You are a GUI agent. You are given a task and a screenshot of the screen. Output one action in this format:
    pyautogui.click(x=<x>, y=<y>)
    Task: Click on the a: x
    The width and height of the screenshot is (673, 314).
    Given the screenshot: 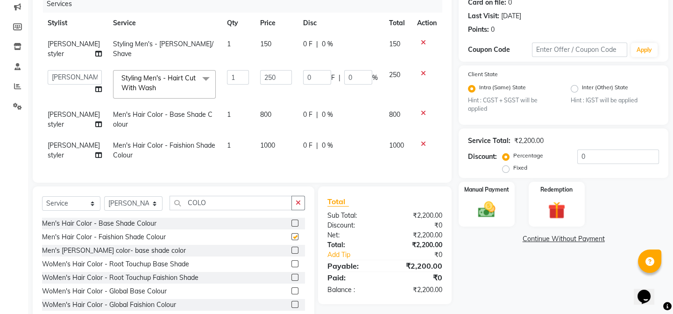 What is the action you would take?
    pyautogui.click(x=158, y=88)
    